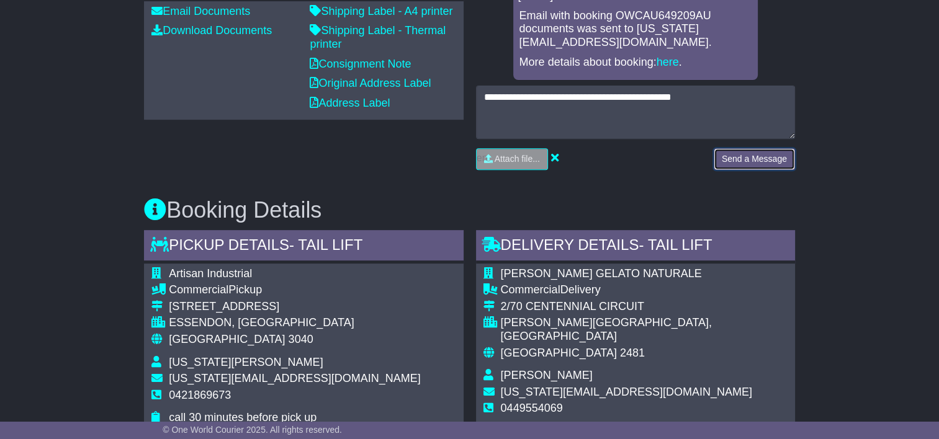  Describe the element at coordinates (360, 64) in the screenshot. I see `a: Consignment Note` at that location.